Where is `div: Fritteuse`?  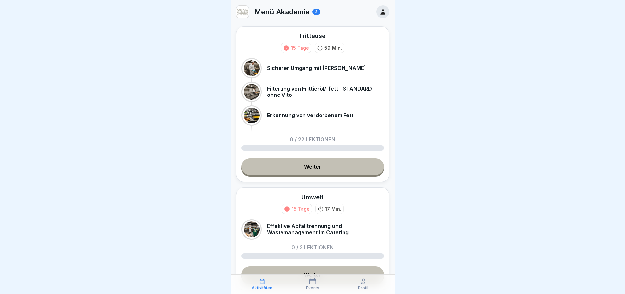 div: Fritteuse is located at coordinates (312, 36).